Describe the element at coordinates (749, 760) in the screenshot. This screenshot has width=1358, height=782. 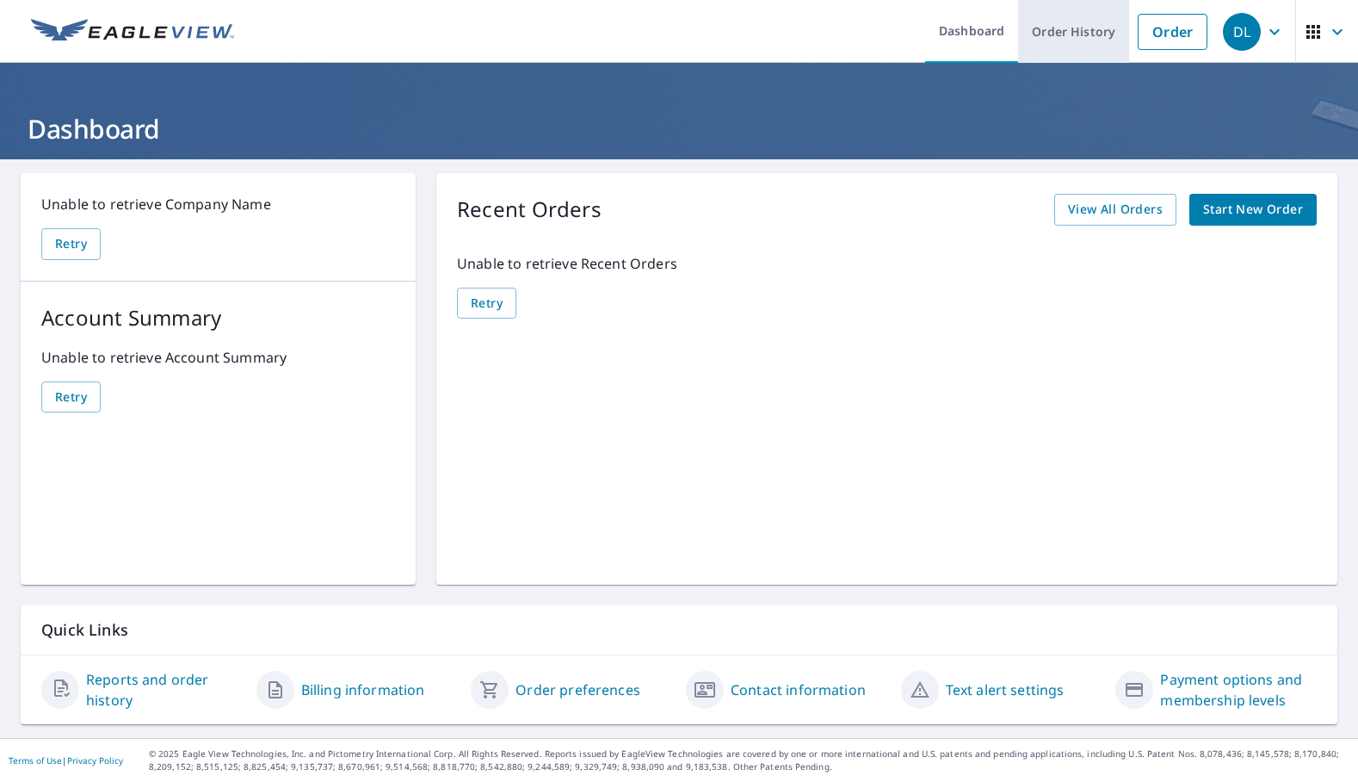
I see `p: © 2025 Eagle View Technologies, Inc. and Pictometry International Corp. All Rights Reserved. Repo...` at that location.